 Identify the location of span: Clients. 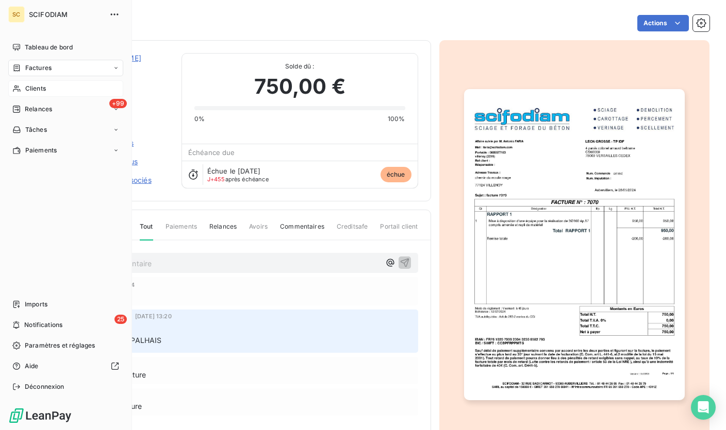
(36, 89).